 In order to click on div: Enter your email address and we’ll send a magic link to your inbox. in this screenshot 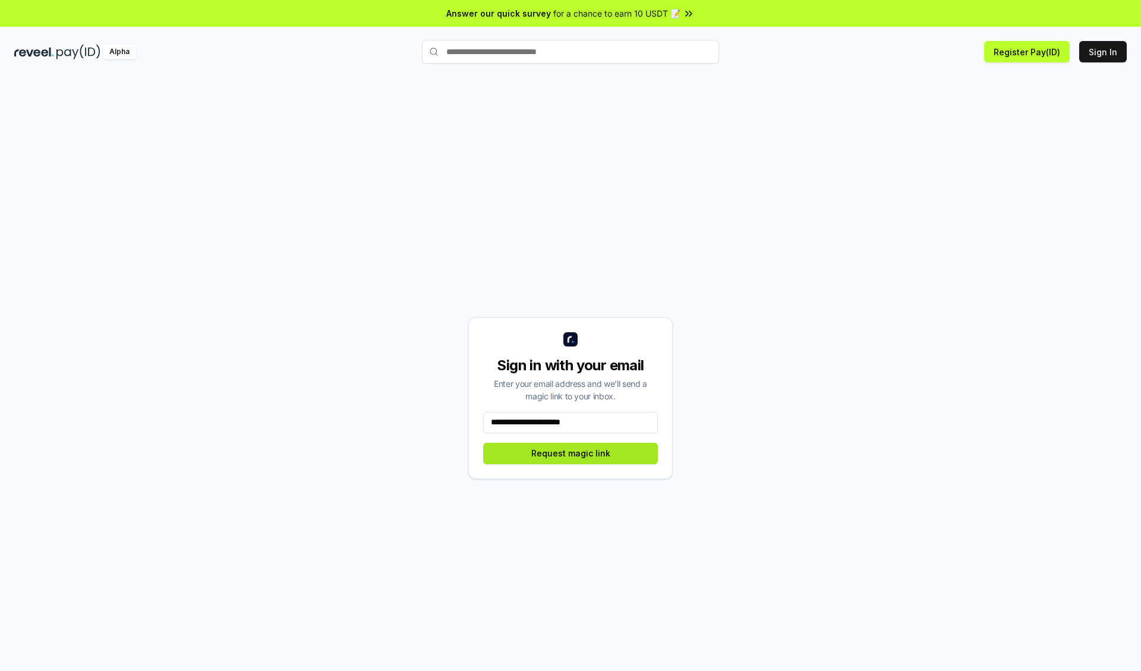, I will do `click(571, 390)`.